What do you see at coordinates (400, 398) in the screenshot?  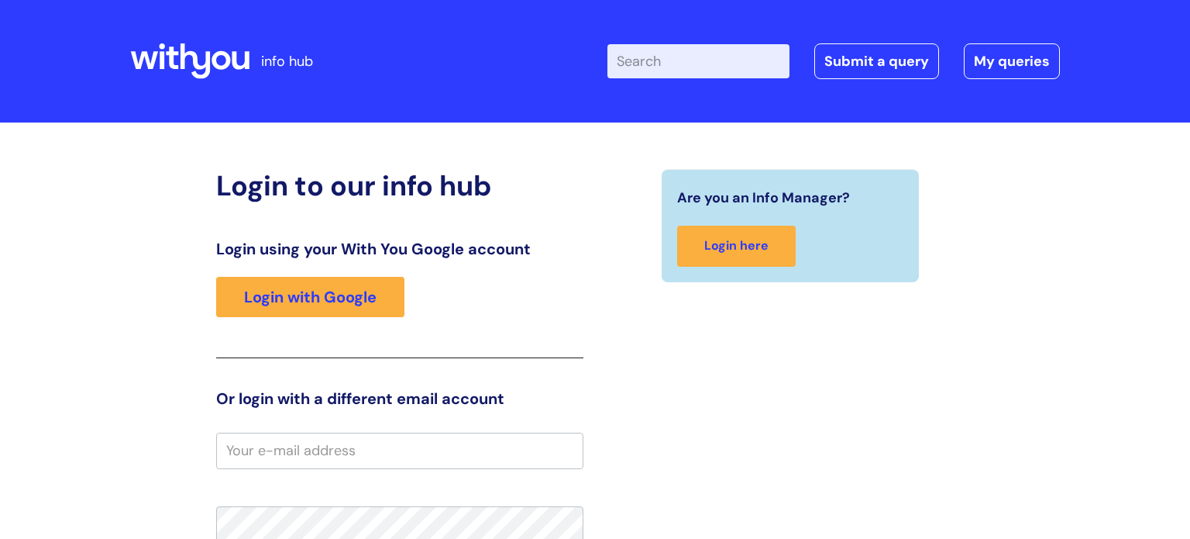 I see `h3: Or login with a different email account` at bounding box center [400, 398].